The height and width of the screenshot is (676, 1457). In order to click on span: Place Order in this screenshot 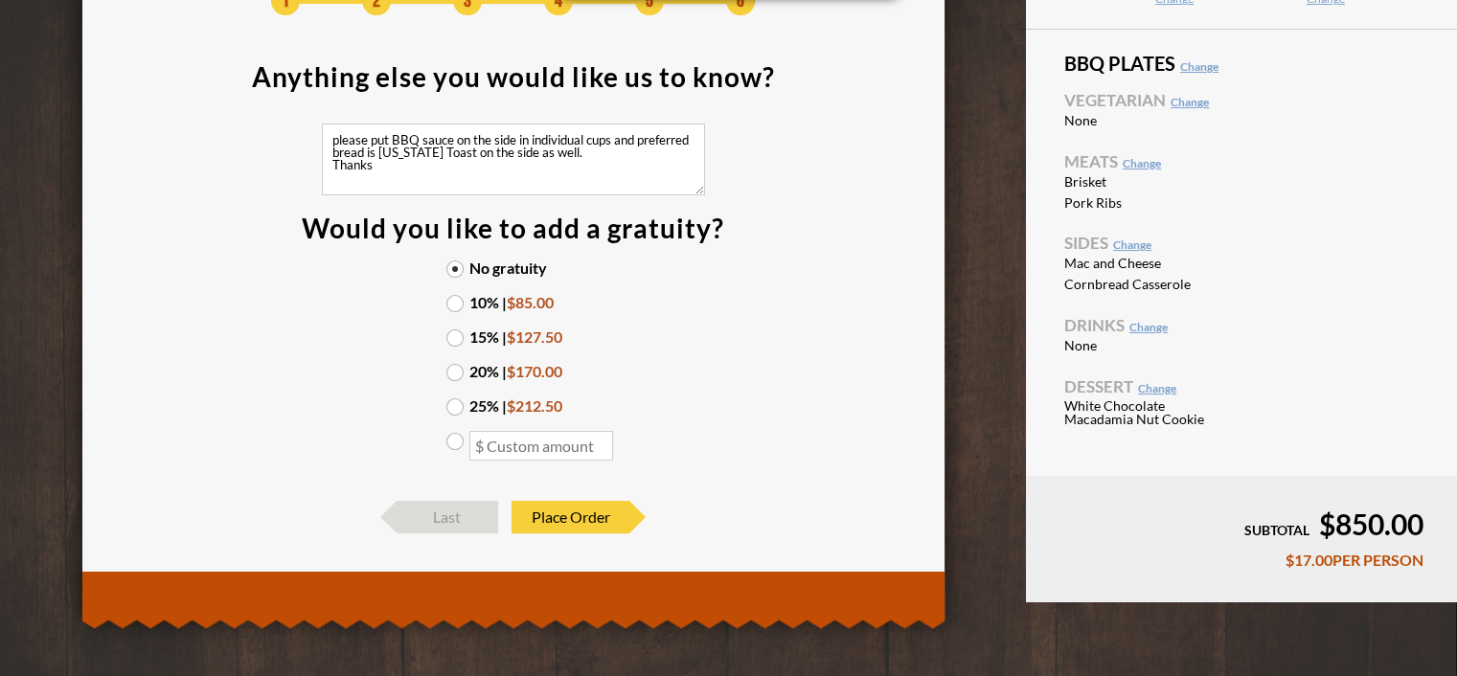, I will do `click(570, 517)`.